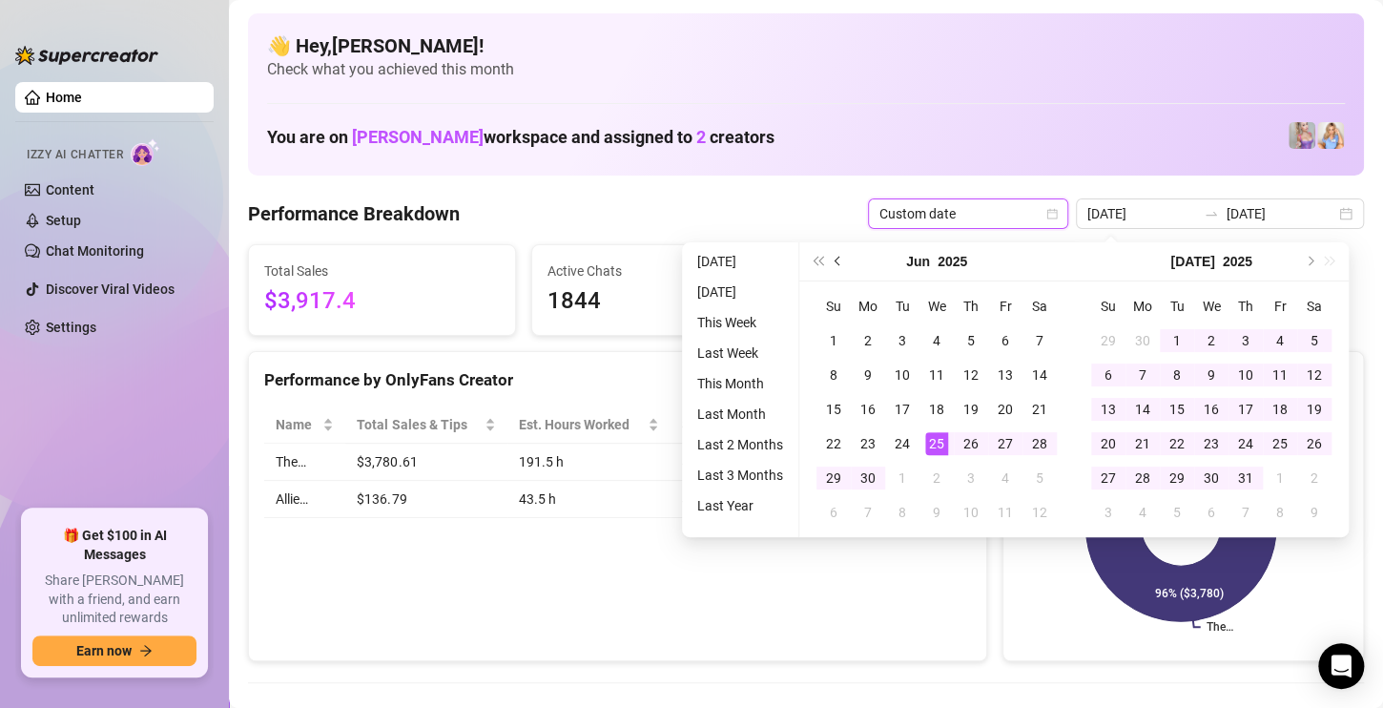 This screenshot has width=1383, height=708. Describe the element at coordinates (589, 462) in the screenshot. I see `td: 191.5 h` at that location.